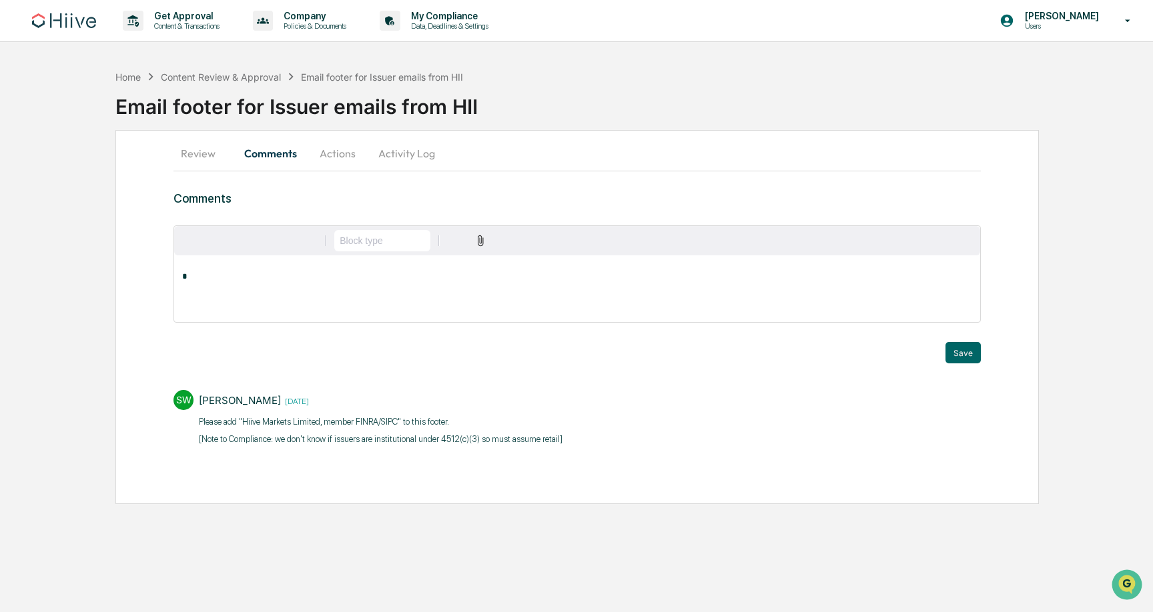 The height and width of the screenshot is (612, 1153). I want to click on a: Powered byPylon, so click(127, 231).